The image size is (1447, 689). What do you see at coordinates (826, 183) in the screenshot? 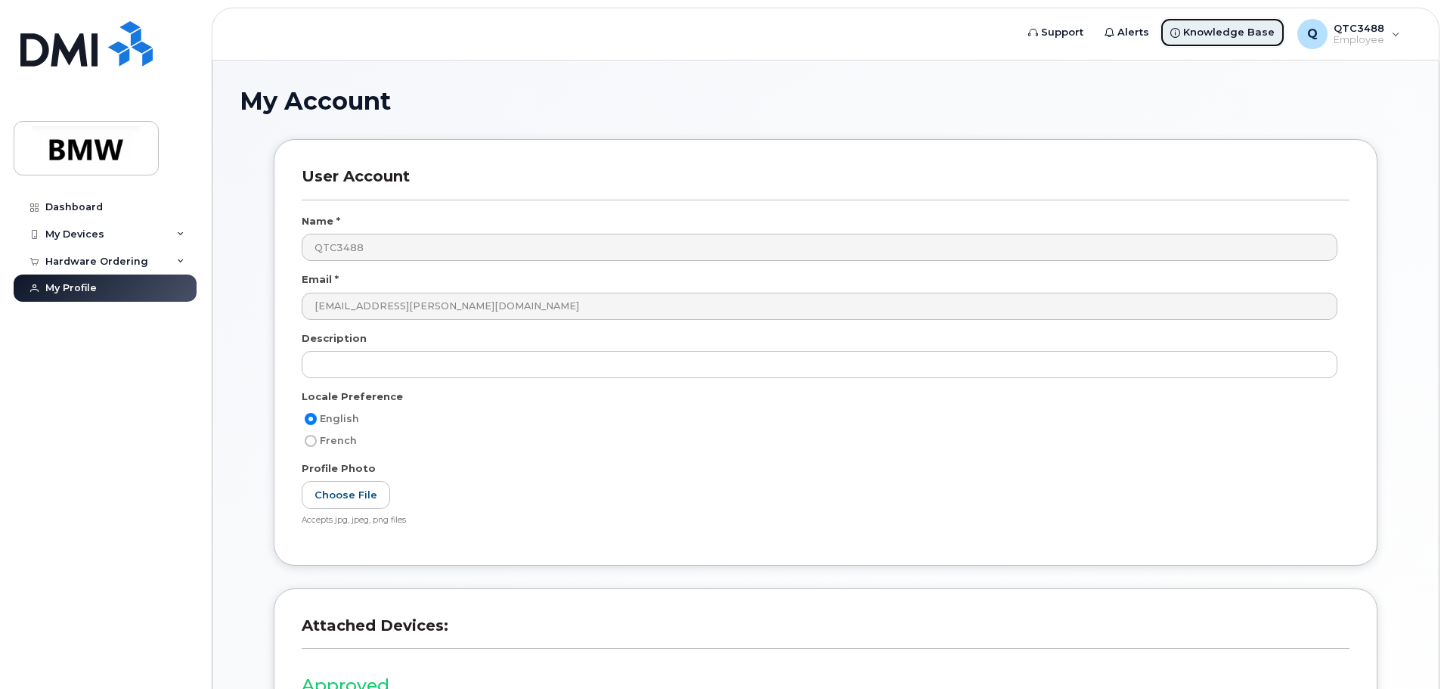
I see `h3: User Account` at bounding box center [826, 183].